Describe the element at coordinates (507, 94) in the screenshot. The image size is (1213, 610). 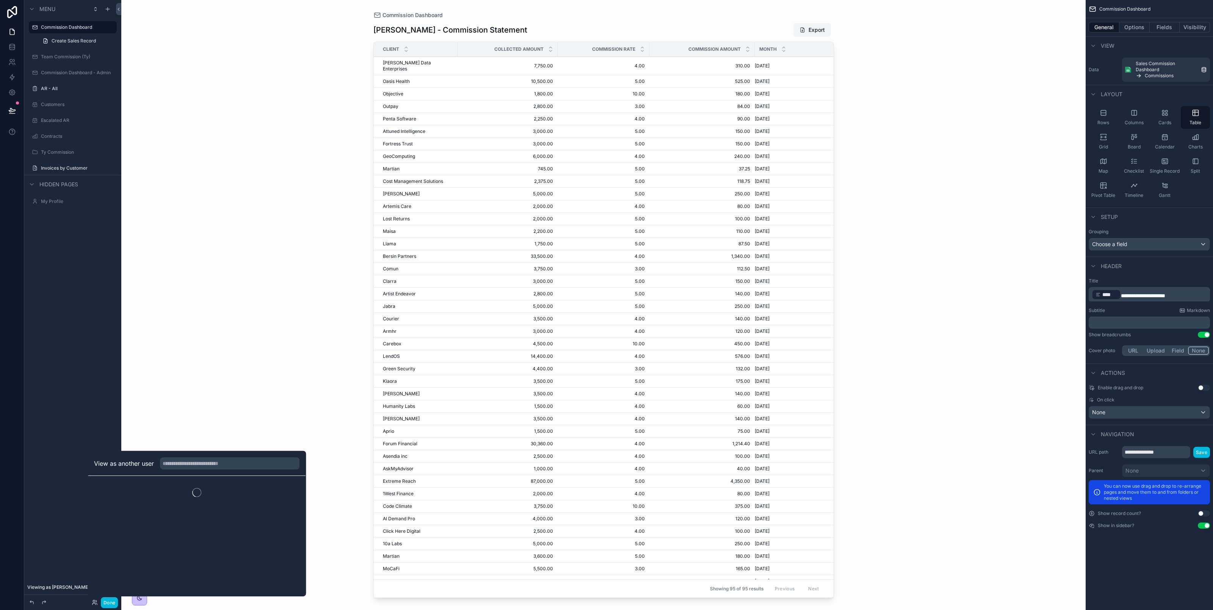
I see `span: 1,800.00` at that location.